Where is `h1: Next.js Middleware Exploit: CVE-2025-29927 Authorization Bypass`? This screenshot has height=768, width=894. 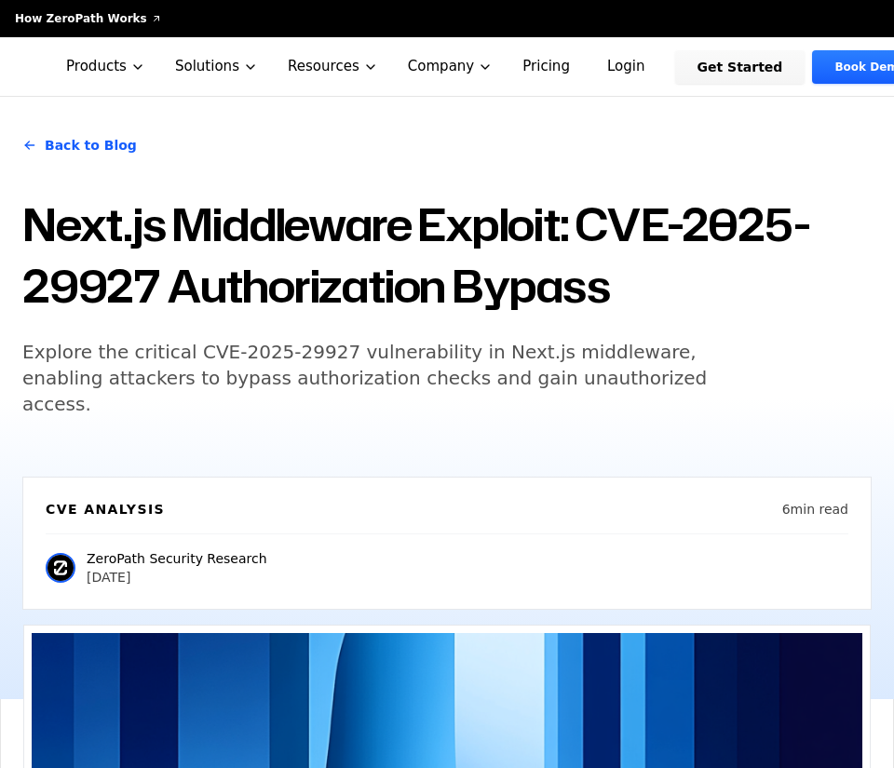 h1: Next.js Middleware Exploit: CVE-2025-29927 Authorization Bypass is located at coordinates (447, 255).